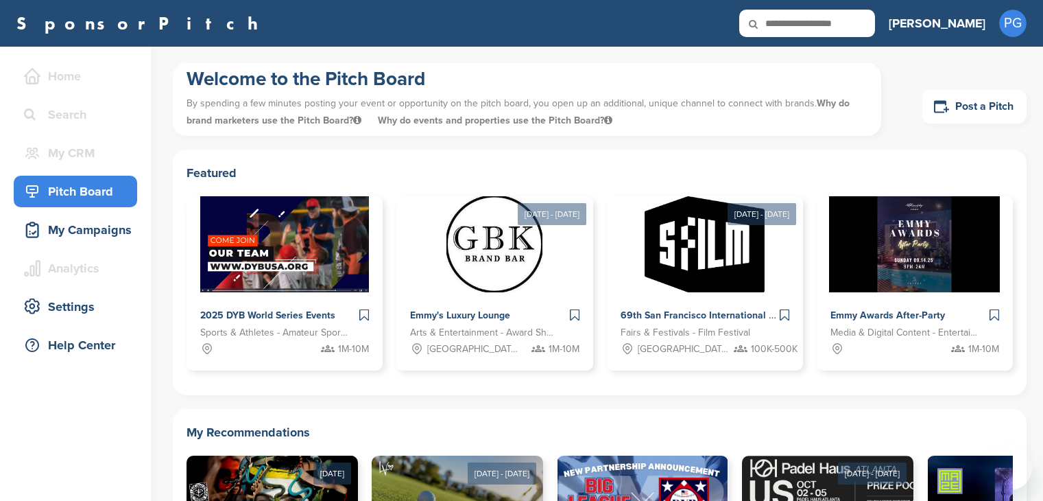 Image resolution: width=1043 pixels, height=501 pixels. What do you see at coordinates (600, 173) in the screenshot?
I see `h2: Featured` at bounding box center [600, 173].